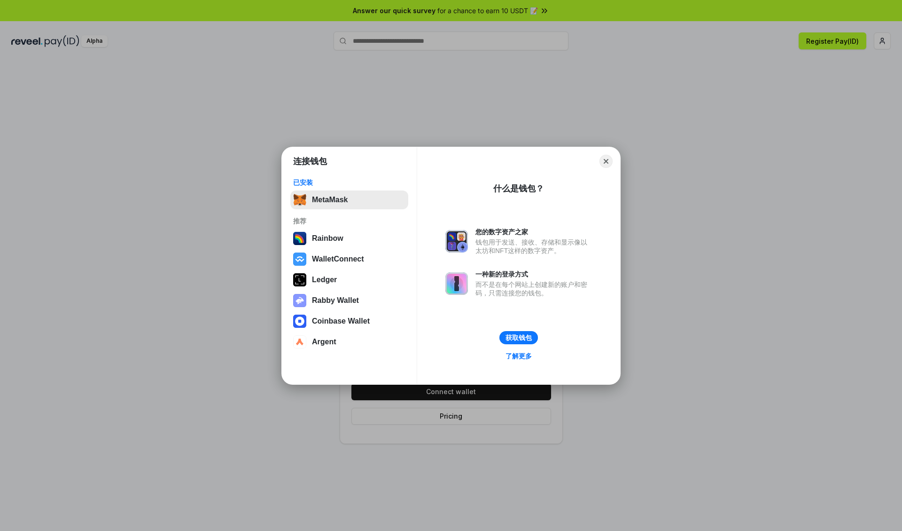 This screenshot has width=902, height=531. Describe the element at coordinates (519, 356) in the screenshot. I see `div: 了解更多` at that location.